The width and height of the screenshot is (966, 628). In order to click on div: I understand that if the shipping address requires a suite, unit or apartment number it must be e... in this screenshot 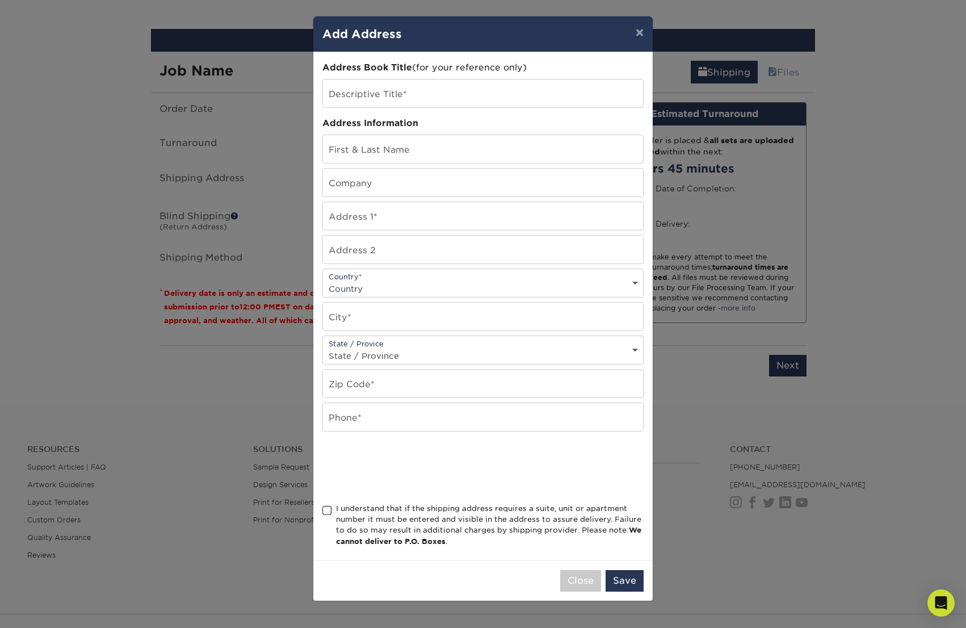, I will do `click(490, 525)`.